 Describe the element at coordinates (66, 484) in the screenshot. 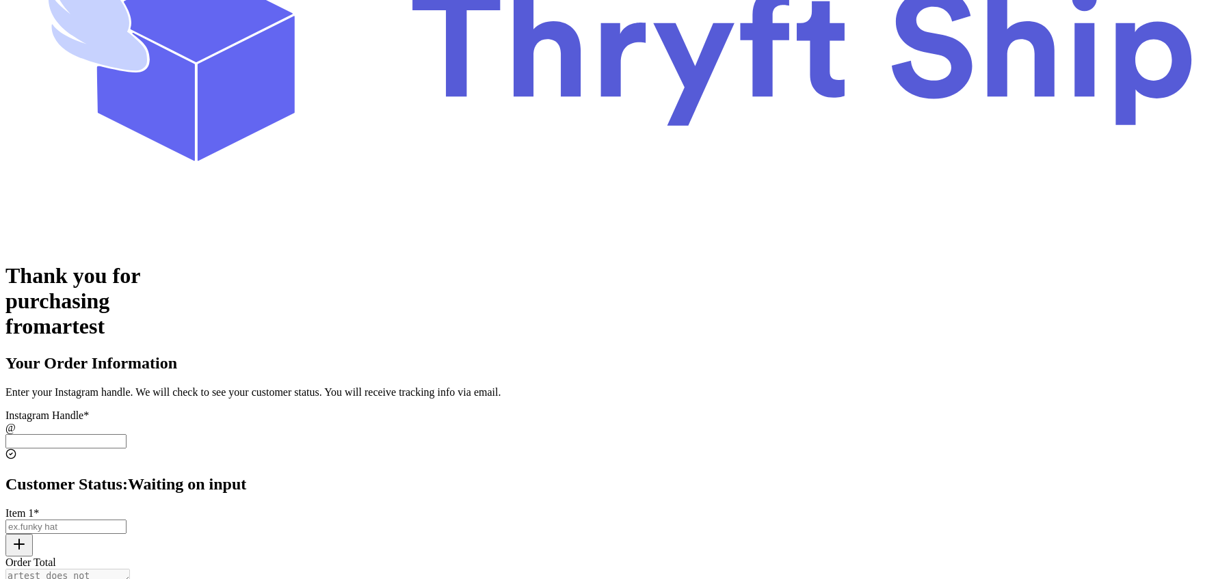

I see `span: Customer Status:` at that location.